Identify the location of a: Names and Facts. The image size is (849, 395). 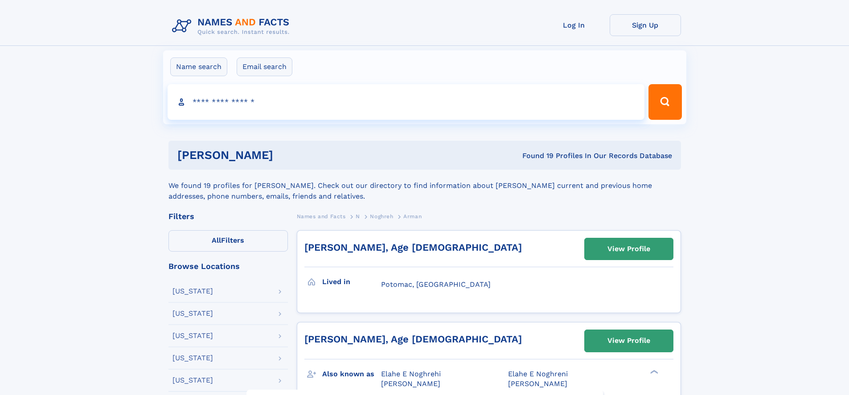
(321, 216).